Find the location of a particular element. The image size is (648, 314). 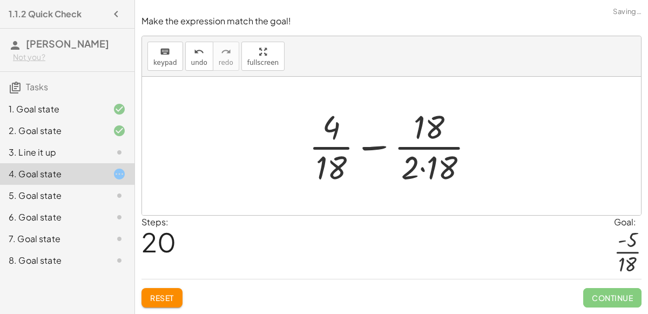

label: Steps: is located at coordinates (155, 222).